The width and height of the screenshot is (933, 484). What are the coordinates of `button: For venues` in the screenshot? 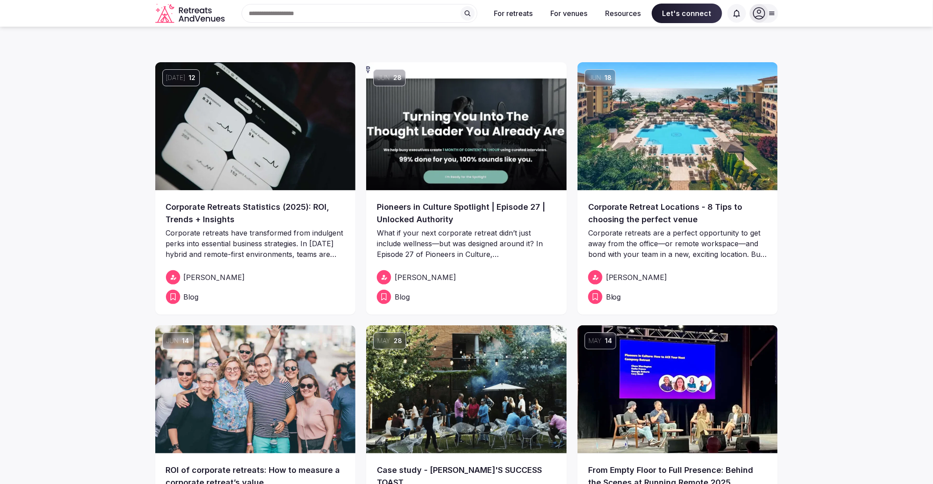 It's located at (569, 13).